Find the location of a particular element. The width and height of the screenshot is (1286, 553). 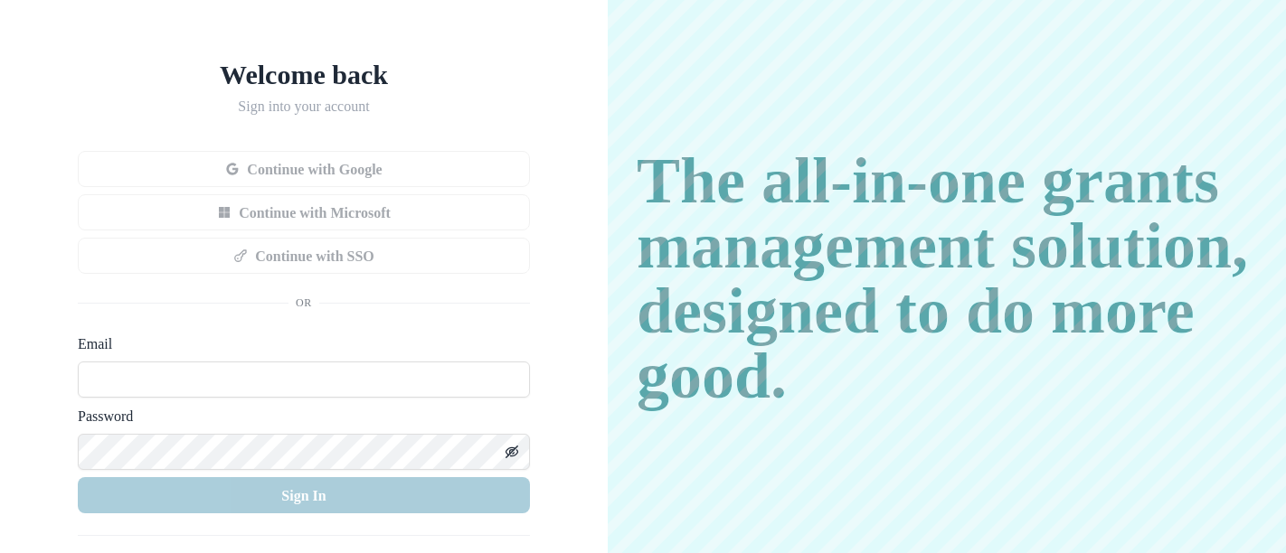

label: Password is located at coordinates (298, 416).